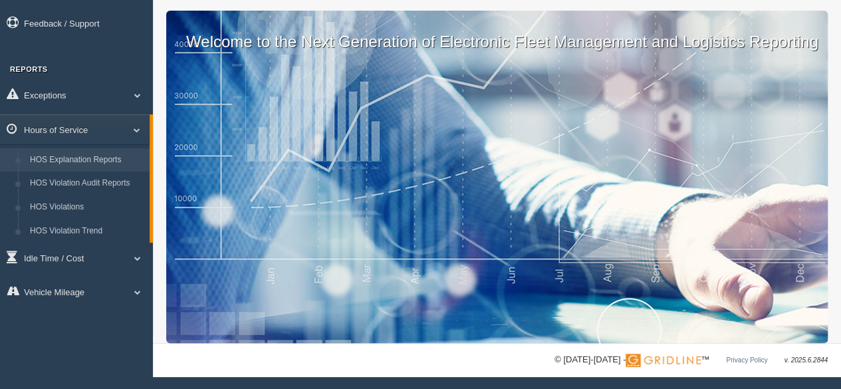 This screenshot has width=841, height=389. Describe the element at coordinates (663, 360) in the screenshot. I see `img: Gridline` at that location.